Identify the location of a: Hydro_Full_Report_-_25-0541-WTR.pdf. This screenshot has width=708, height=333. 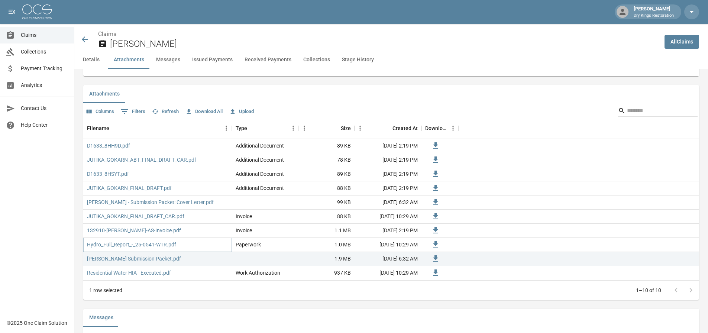
(132, 245).